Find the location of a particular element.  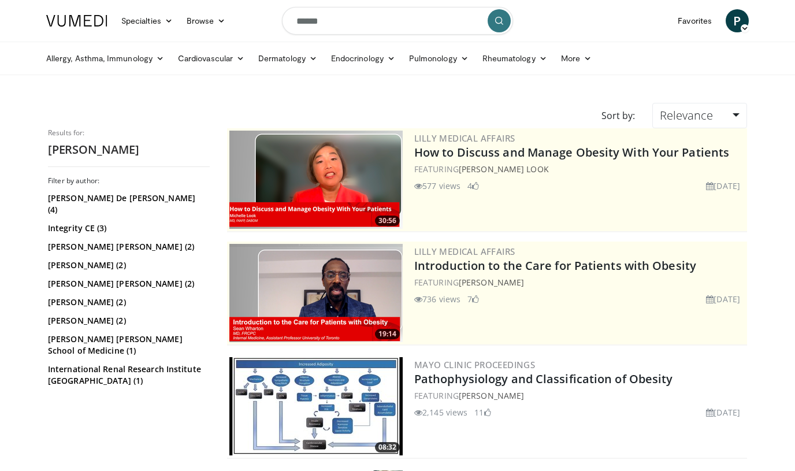

a: More is located at coordinates (576, 58).